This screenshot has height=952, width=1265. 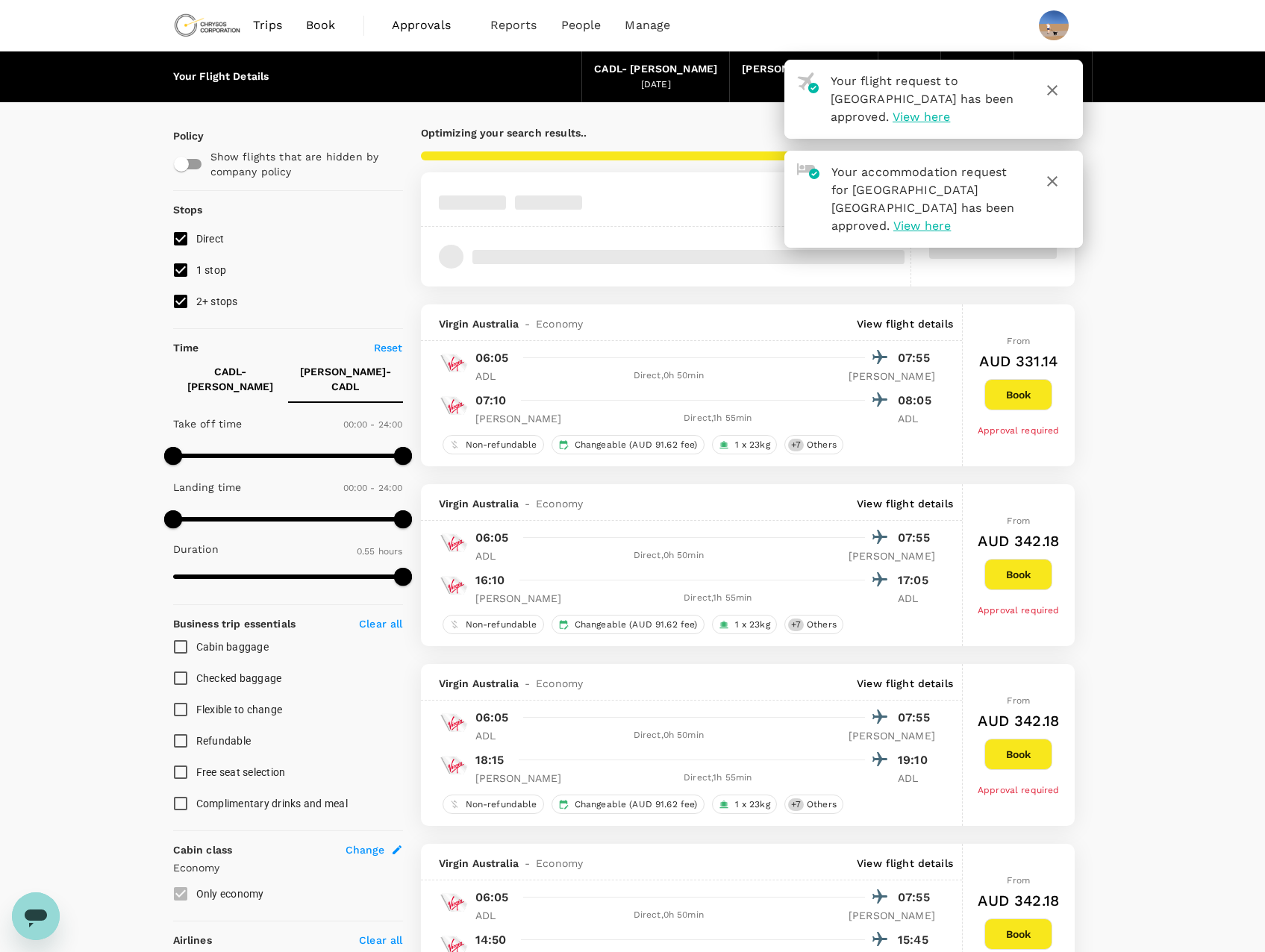 What do you see at coordinates (365, 850) in the screenshot?
I see `span: Change` at bounding box center [365, 850].